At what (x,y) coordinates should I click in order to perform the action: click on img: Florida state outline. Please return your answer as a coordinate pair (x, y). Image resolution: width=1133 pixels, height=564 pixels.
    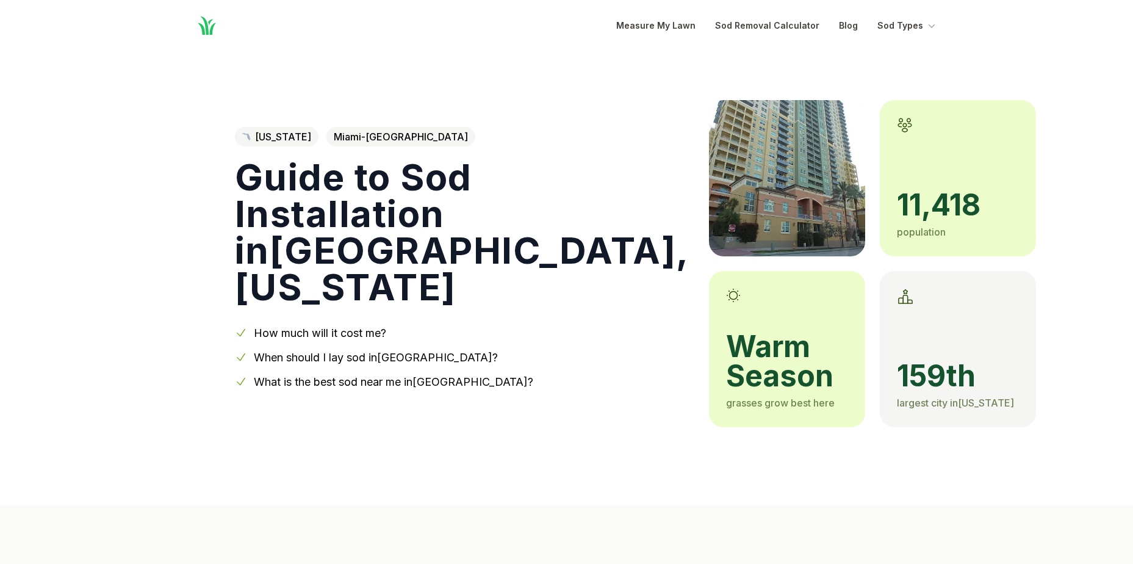
    Looking at the image, I should click on (246, 137).